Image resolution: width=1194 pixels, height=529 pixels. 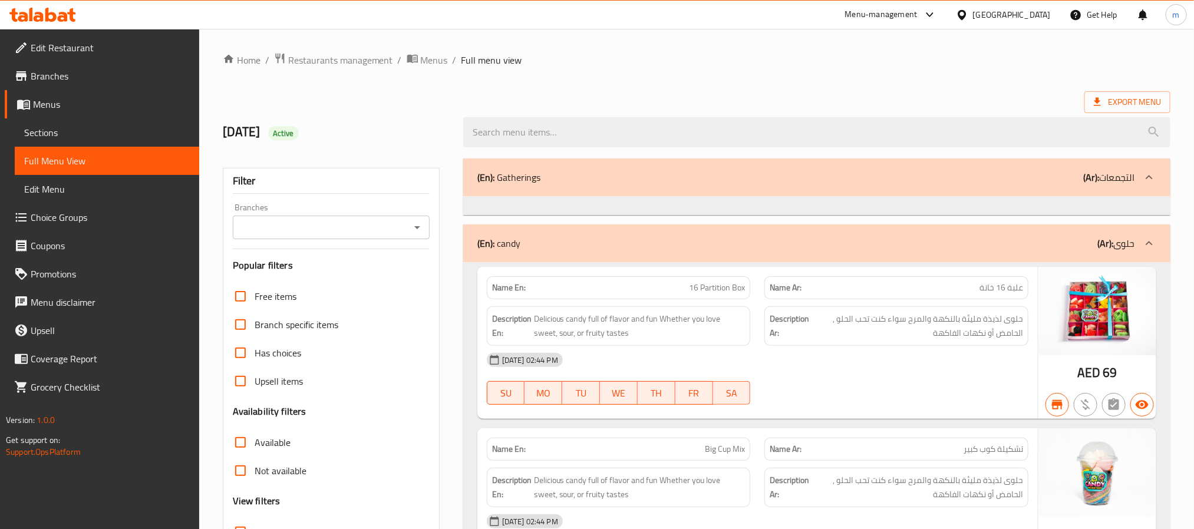 What do you see at coordinates (102, 76) in the screenshot?
I see `a: Branches` at bounding box center [102, 76].